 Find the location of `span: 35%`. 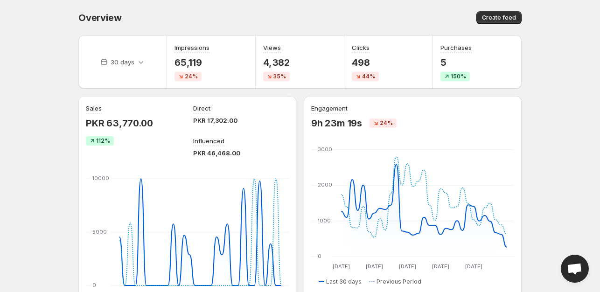

span: 35% is located at coordinates (279, 77).